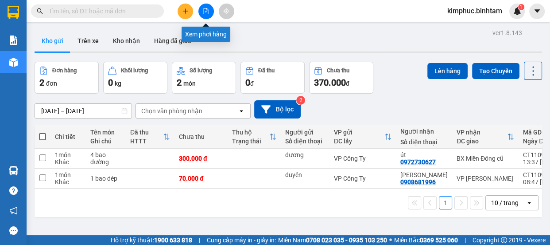  Describe the element at coordinates (346, 240) in the screenshot. I see `strong: 0708 023 035 - 0935 103 250` at that location.